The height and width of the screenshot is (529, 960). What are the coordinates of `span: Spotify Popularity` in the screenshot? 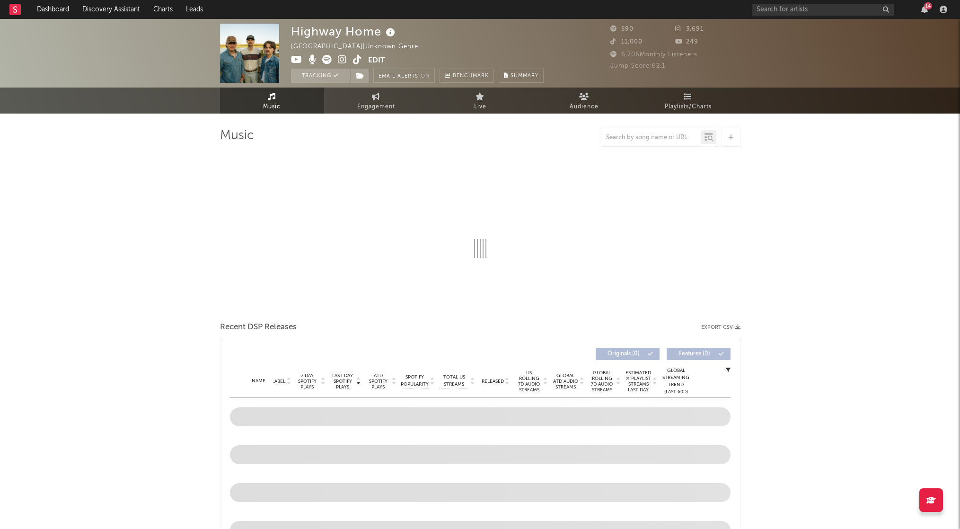 It's located at (414, 381).